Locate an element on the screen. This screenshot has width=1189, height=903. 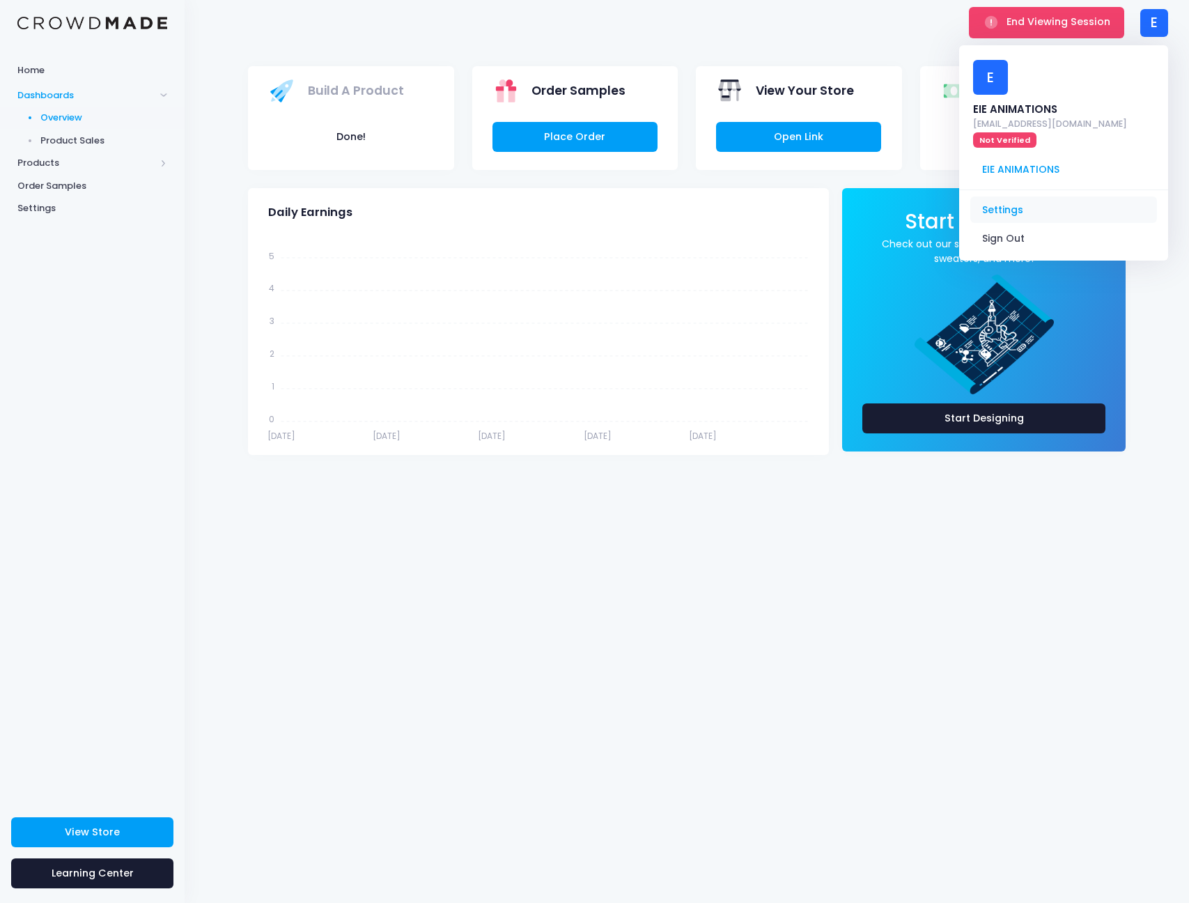
a: Place Order is located at coordinates (575, 137).